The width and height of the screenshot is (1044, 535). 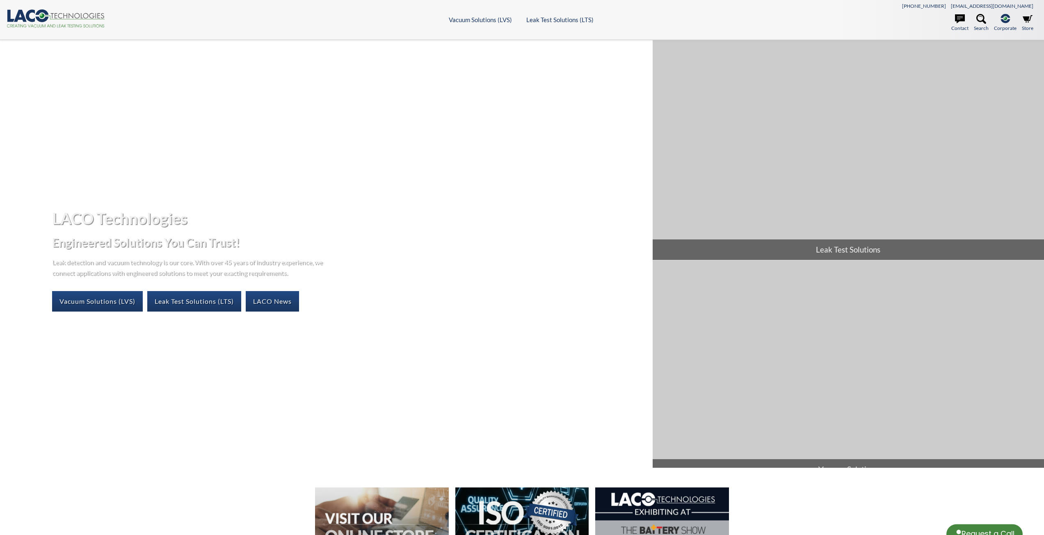 I want to click on a: LACO News, so click(x=272, y=301).